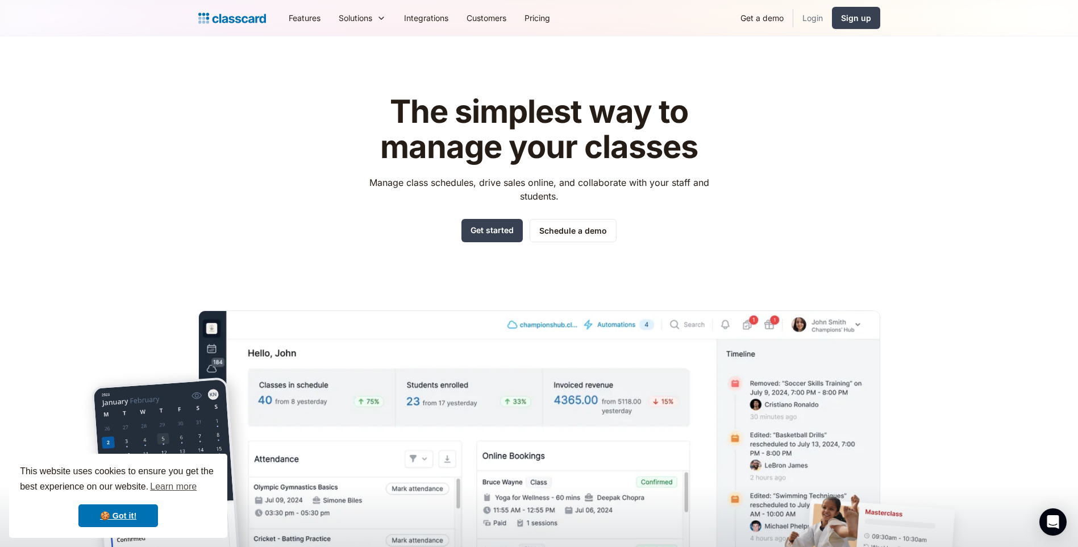 This screenshot has height=547, width=1078. What do you see at coordinates (492, 230) in the screenshot?
I see `a: Get started` at bounding box center [492, 230].